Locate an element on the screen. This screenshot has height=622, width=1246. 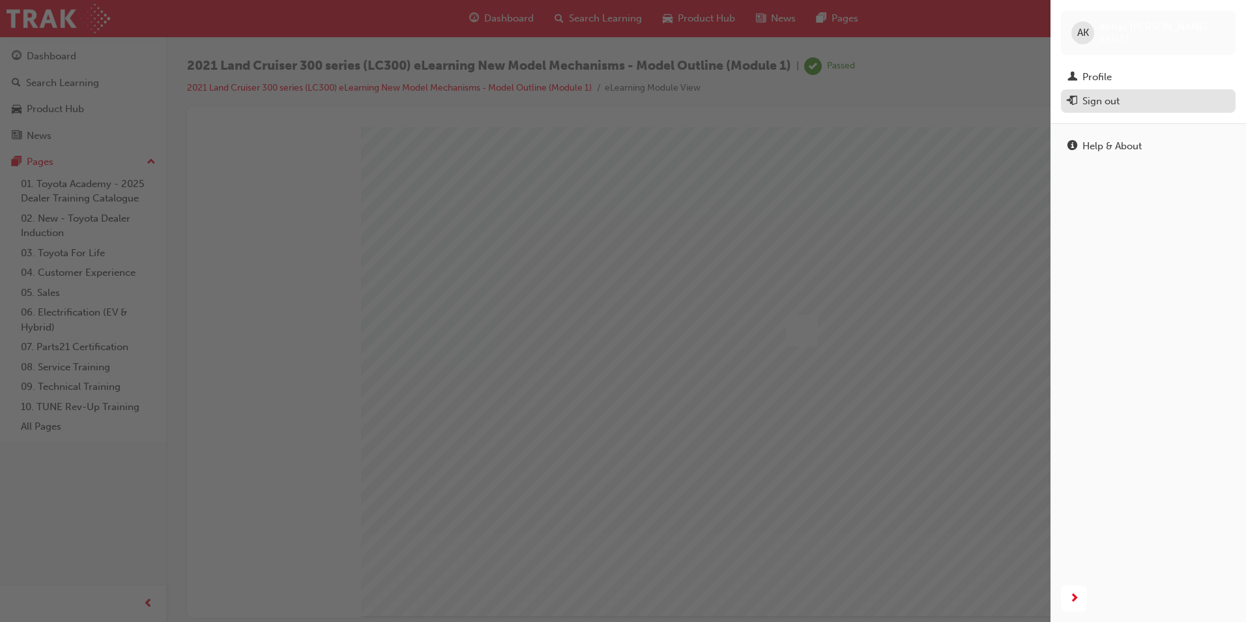
button: Sign out is located at coordinates (1148, 101).